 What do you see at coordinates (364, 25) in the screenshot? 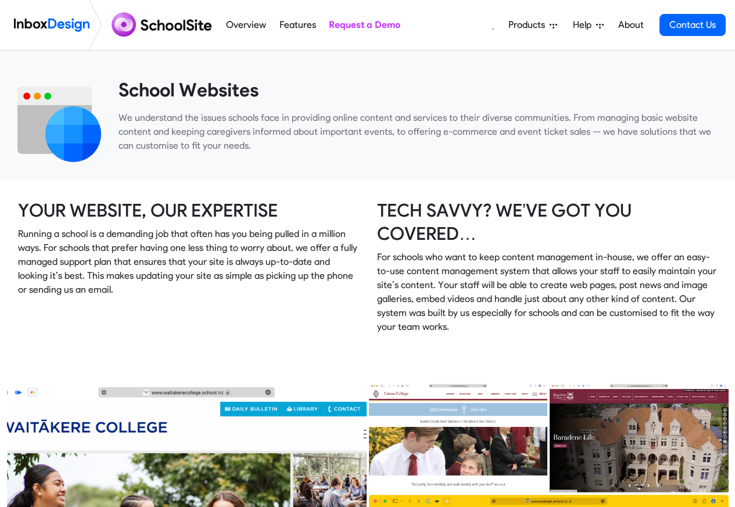
I see `a: Request a Demo` at bounding box center [364, 25].